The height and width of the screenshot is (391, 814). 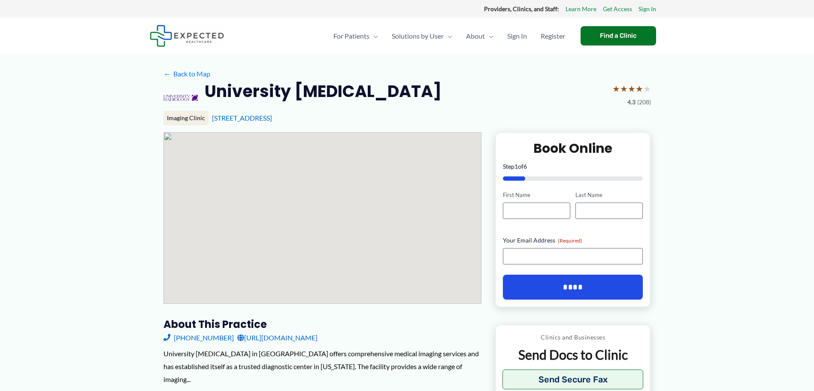 I want to click on div: Imaging Clinic, so click(x=186, y=118).